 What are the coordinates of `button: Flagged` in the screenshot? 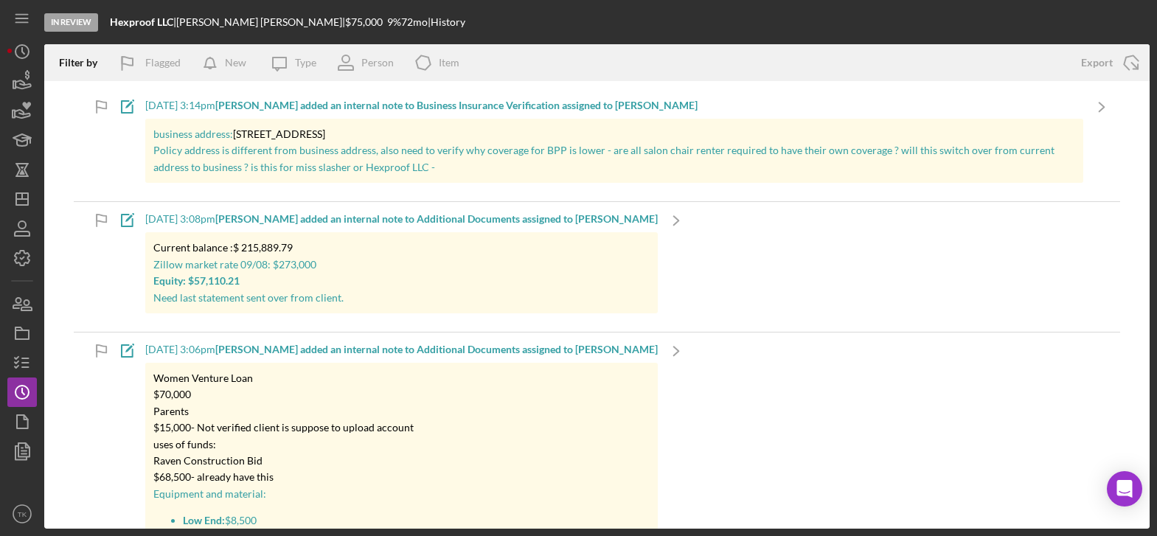 It's located at (152, 63).